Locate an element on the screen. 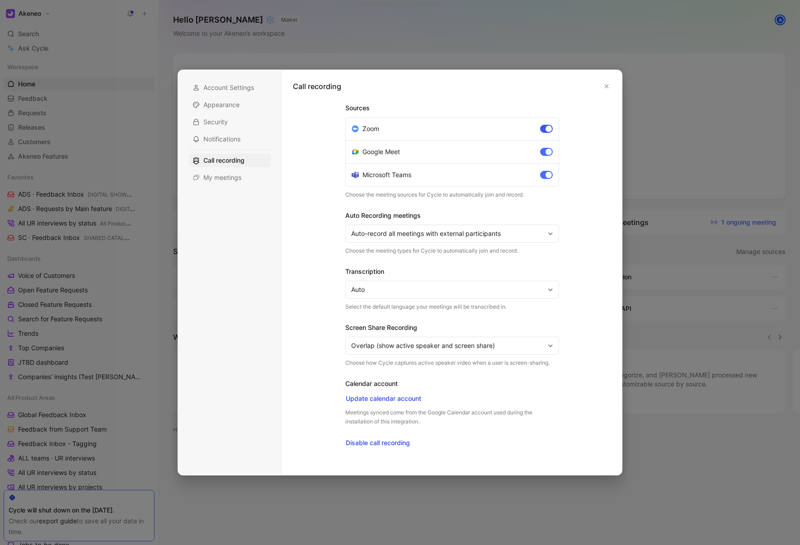  span: My meetings is located at coordinates (222, 178).